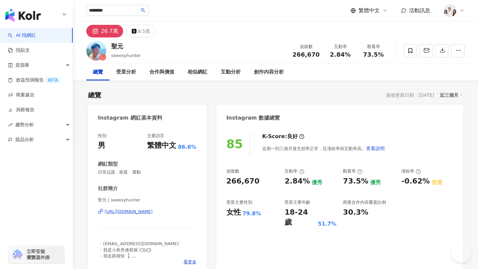 The height and width of the screenshot is (269, 478). What do you see at coordinates (300, 218) in the screenshot?
I see `div: 18-24 歲` at bounding box center [300, 218].